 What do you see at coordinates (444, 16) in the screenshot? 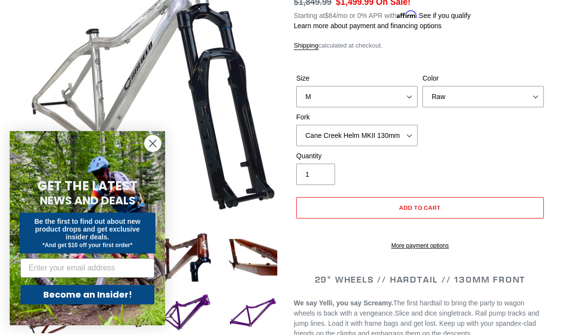
I see `a: See if you qualify - Learn more about Affirm Financing (opens in modal)` at bounding box center [444, 16].